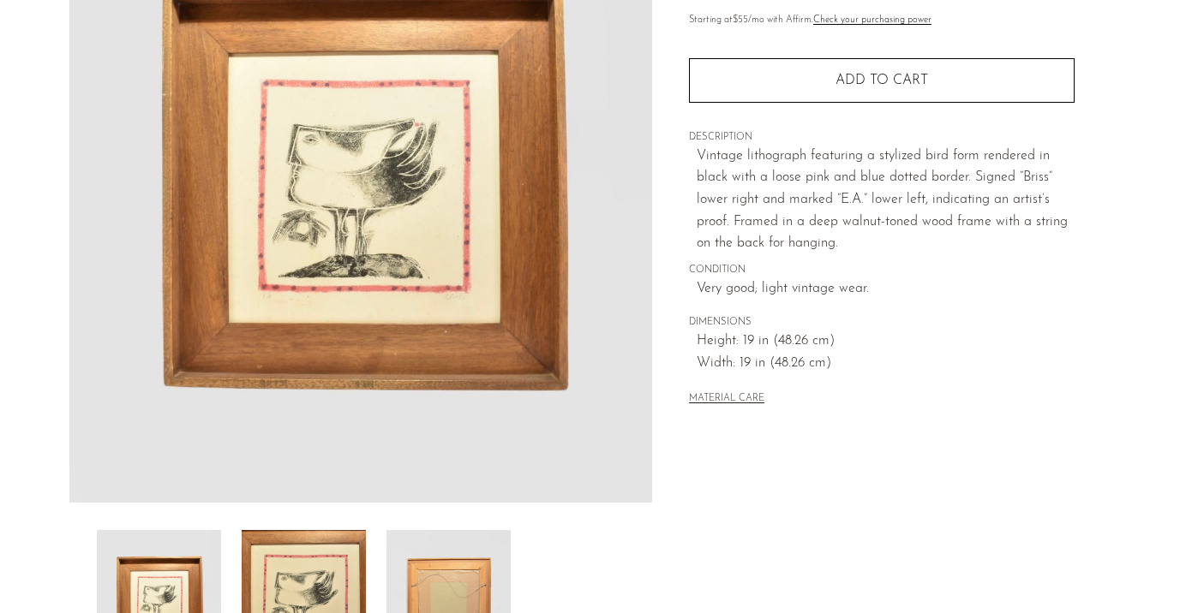 This screenshot has height=613, width=1180. Describe the element at coordinates (882, 138) in the screenshot. I see `span: DESCRIPTION` at that location.